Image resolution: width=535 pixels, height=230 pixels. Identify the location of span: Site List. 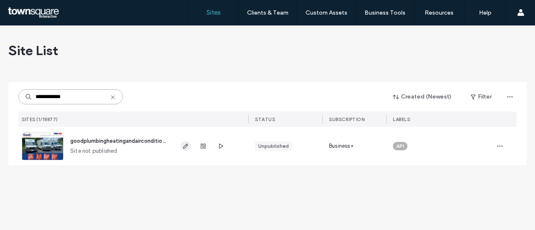
(33, 51).